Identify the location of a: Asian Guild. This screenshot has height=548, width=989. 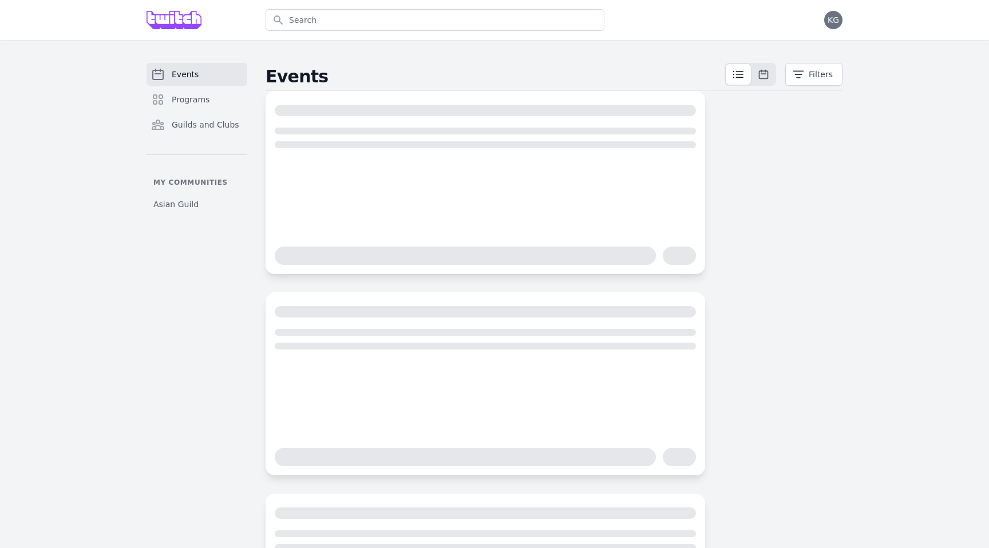
(197, 204).